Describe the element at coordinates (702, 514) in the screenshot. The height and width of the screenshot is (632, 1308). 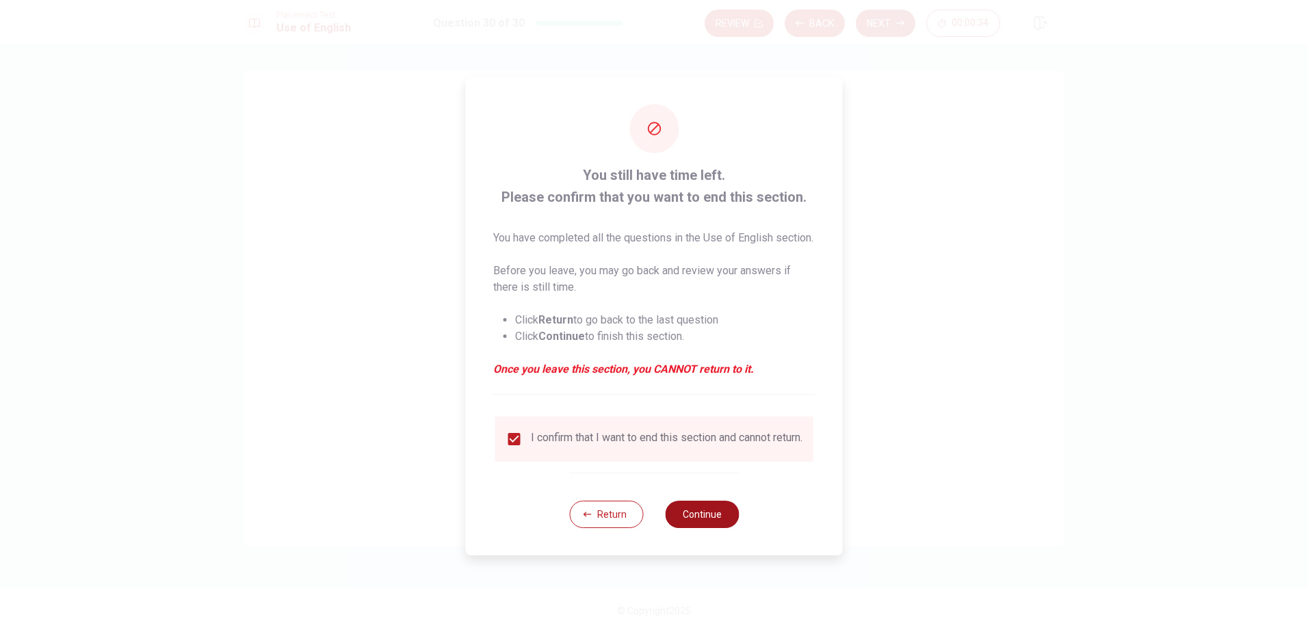
I see `button: Continue` at that location.